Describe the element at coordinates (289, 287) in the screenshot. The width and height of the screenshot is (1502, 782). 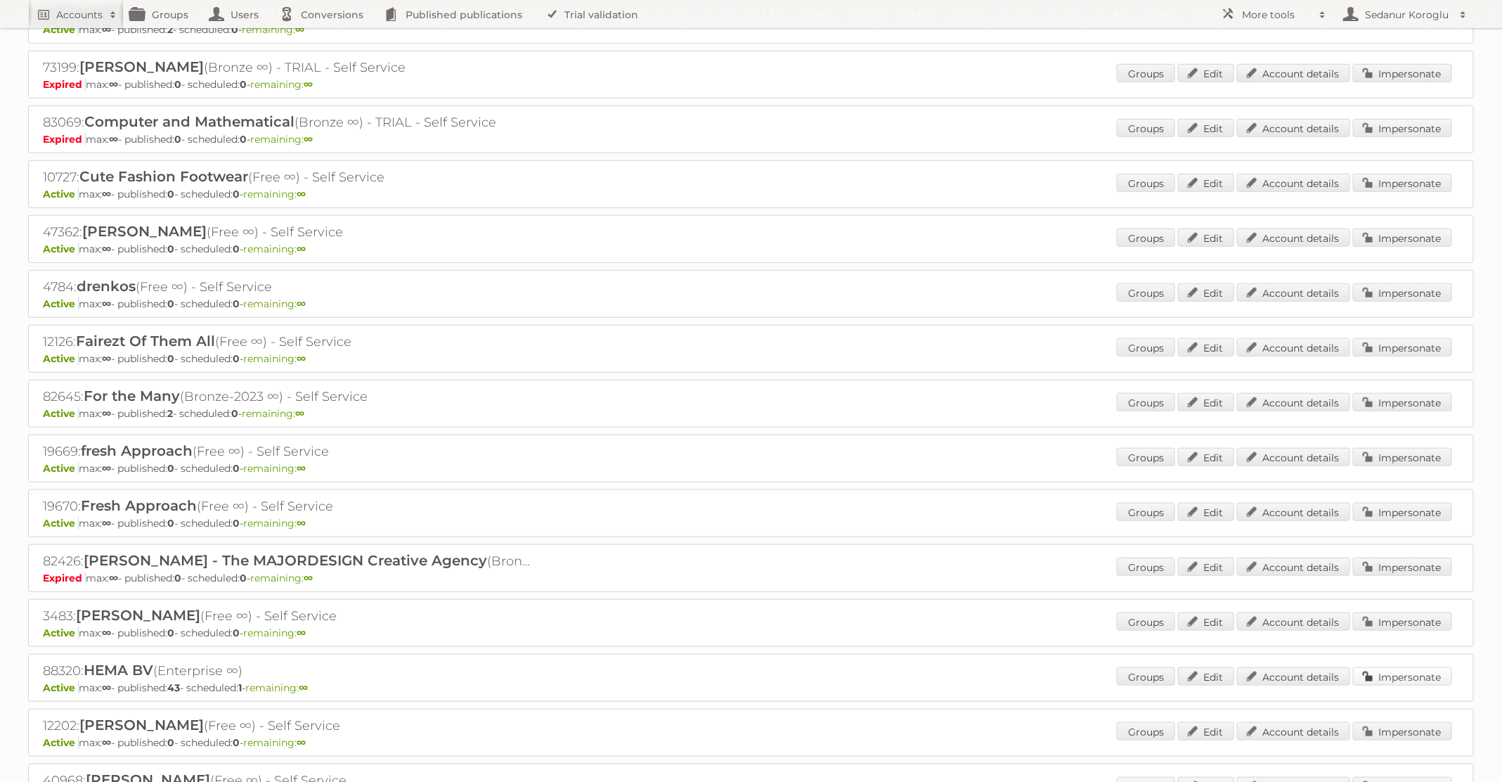
I see `h2: 4784: (Free ∞) - Self Service` at that location.